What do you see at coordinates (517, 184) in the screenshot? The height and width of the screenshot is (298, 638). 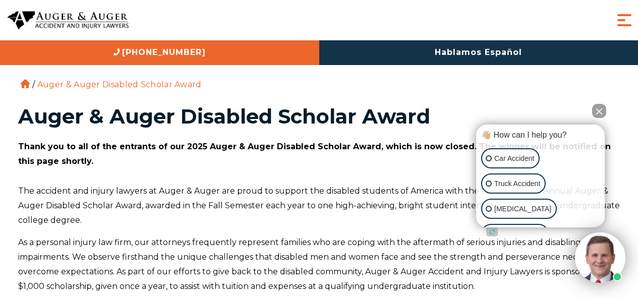 I see `p: Truck Accident` at bounding box center [517, 184].